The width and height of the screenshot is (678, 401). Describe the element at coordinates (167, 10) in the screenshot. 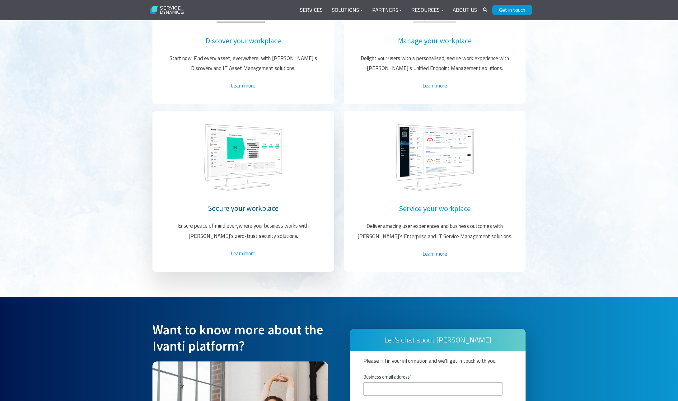

I see `img: Service Dynamics Logo - White` at that location.